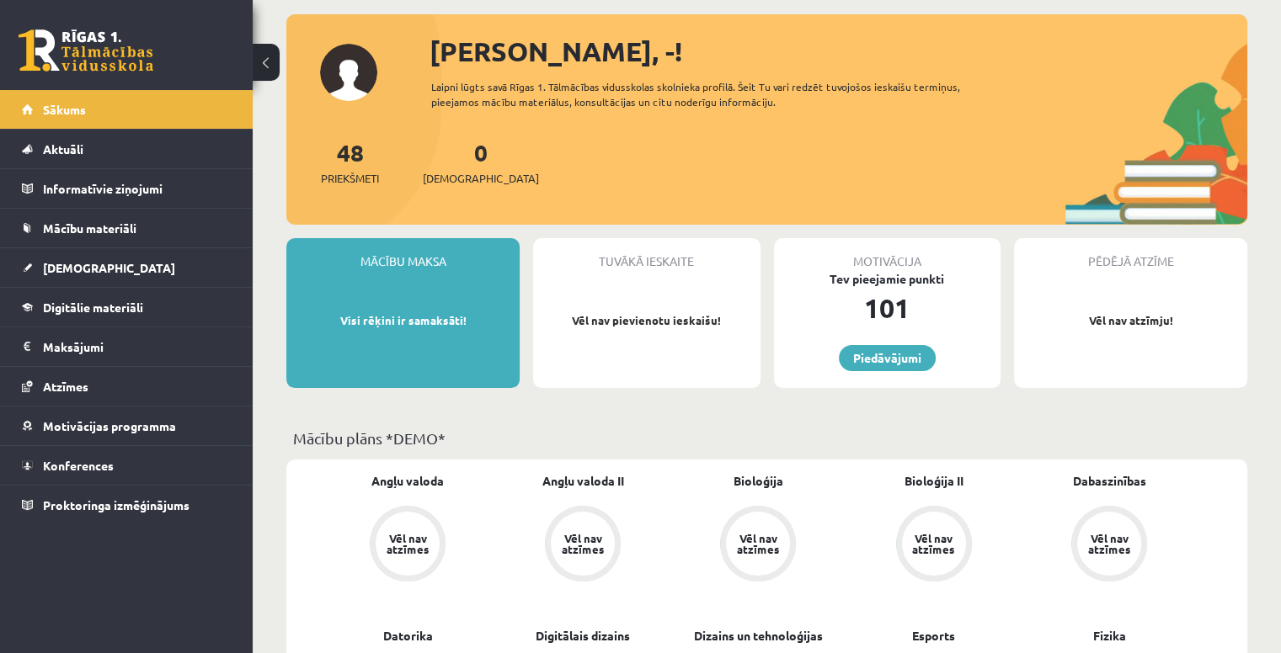 The height and width of the screenshot is (653, 1281). I want to click on span: Sākums, so click(64, 109).